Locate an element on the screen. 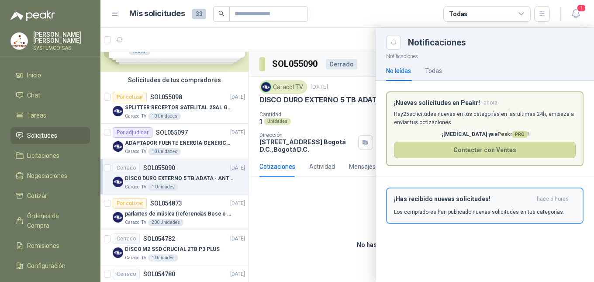 Image resolution: width=594 pixels, height=282 pixels. button: Close is located at coordinates (393, 42).